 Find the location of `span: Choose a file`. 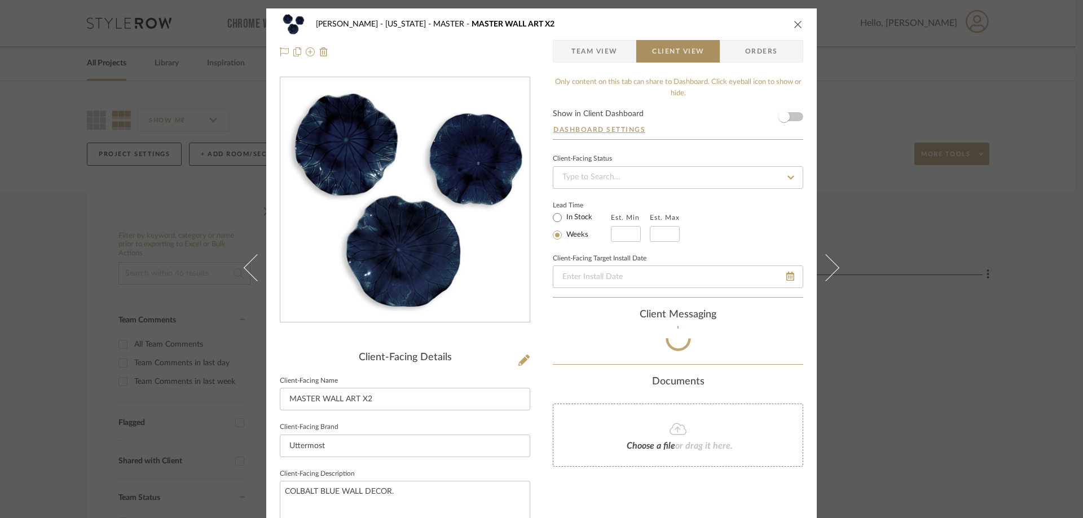

span: Choose a file is located at coordinates (651, 446).